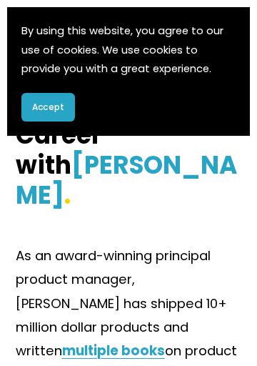 Image resolution: width=257 pixels, height=366 pixels. What do you see at coordinates (48, 107) in the screenshot?
I see `span: Accept` at bounding box center [48, 107].